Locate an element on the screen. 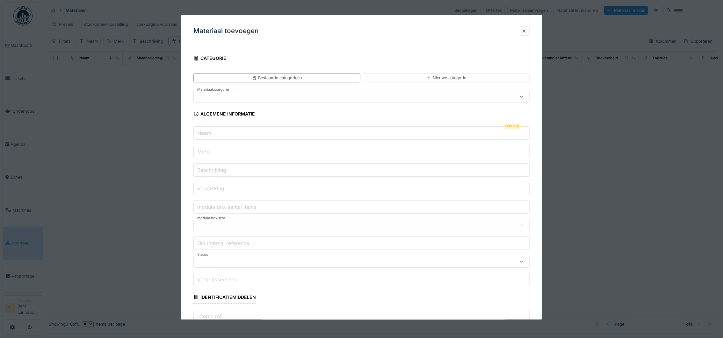 The image size is (723, 338). div: Bestaande categorieën is located at coordinates (277, 78).